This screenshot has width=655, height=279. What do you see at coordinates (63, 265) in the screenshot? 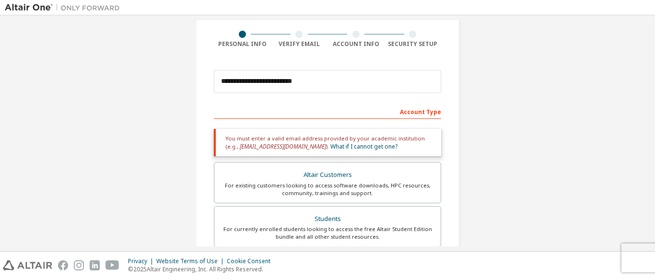
I see `img: facebook.svg` at bounding box center [63, 265].